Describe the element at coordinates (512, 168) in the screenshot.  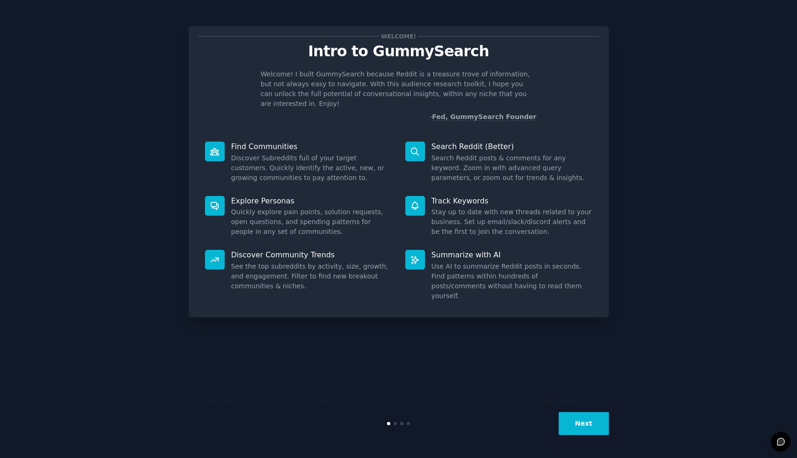
I see `dd: Search Reddit posts & comments for any keyword. Zoom in with advanced query parameters, or zoom o...` at that location.